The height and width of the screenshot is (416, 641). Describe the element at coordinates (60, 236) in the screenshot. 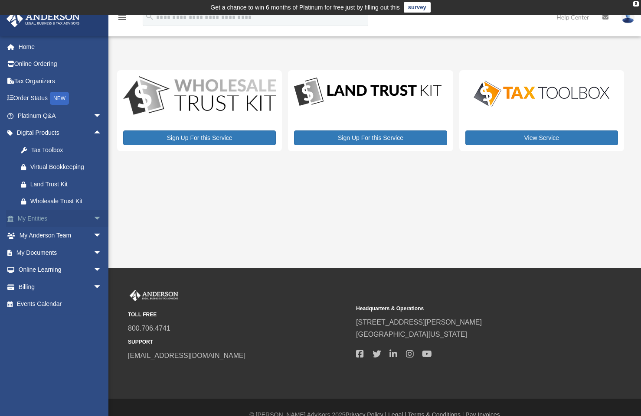

I see `a: My Anderson Teamarrow_drop_down` at that location.